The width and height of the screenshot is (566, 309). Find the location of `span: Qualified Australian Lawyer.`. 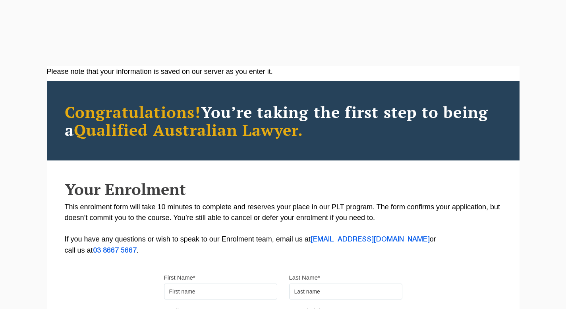

span: Qualified Australian Lawyer. is located at coordinates (189, 130).